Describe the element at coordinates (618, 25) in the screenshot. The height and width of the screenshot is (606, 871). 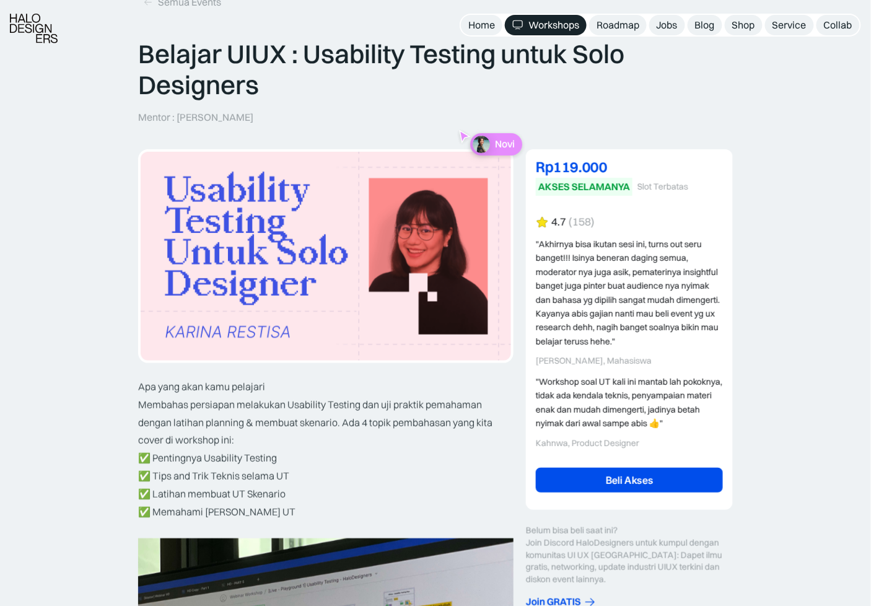
I see `a: Roadmap` at that location.